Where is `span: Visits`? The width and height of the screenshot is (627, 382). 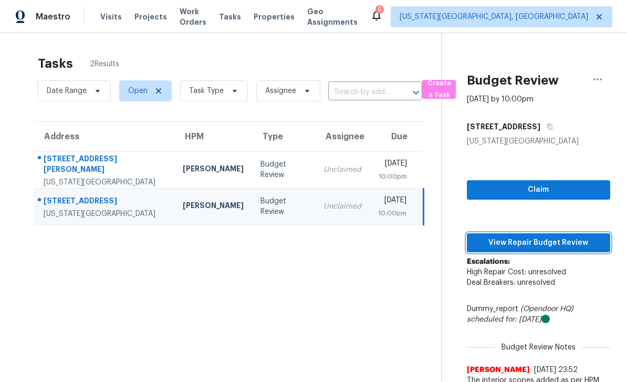
span: Visits is located at coordinates (111, 17).